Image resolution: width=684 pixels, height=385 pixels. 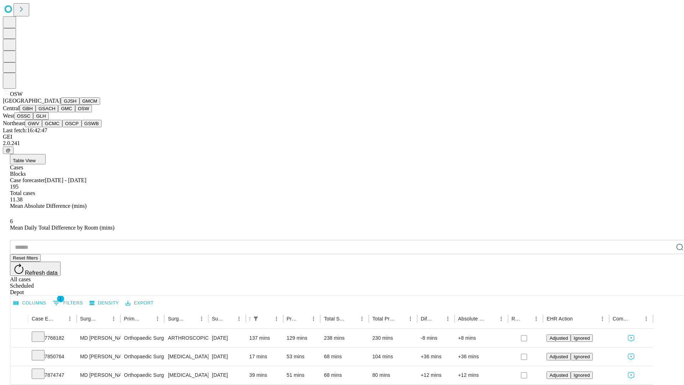 What do you see at coordinates (250, 319) in the screenshot?
I see `div: Scheduled In Room Duration` at bounding box center [250, 319].